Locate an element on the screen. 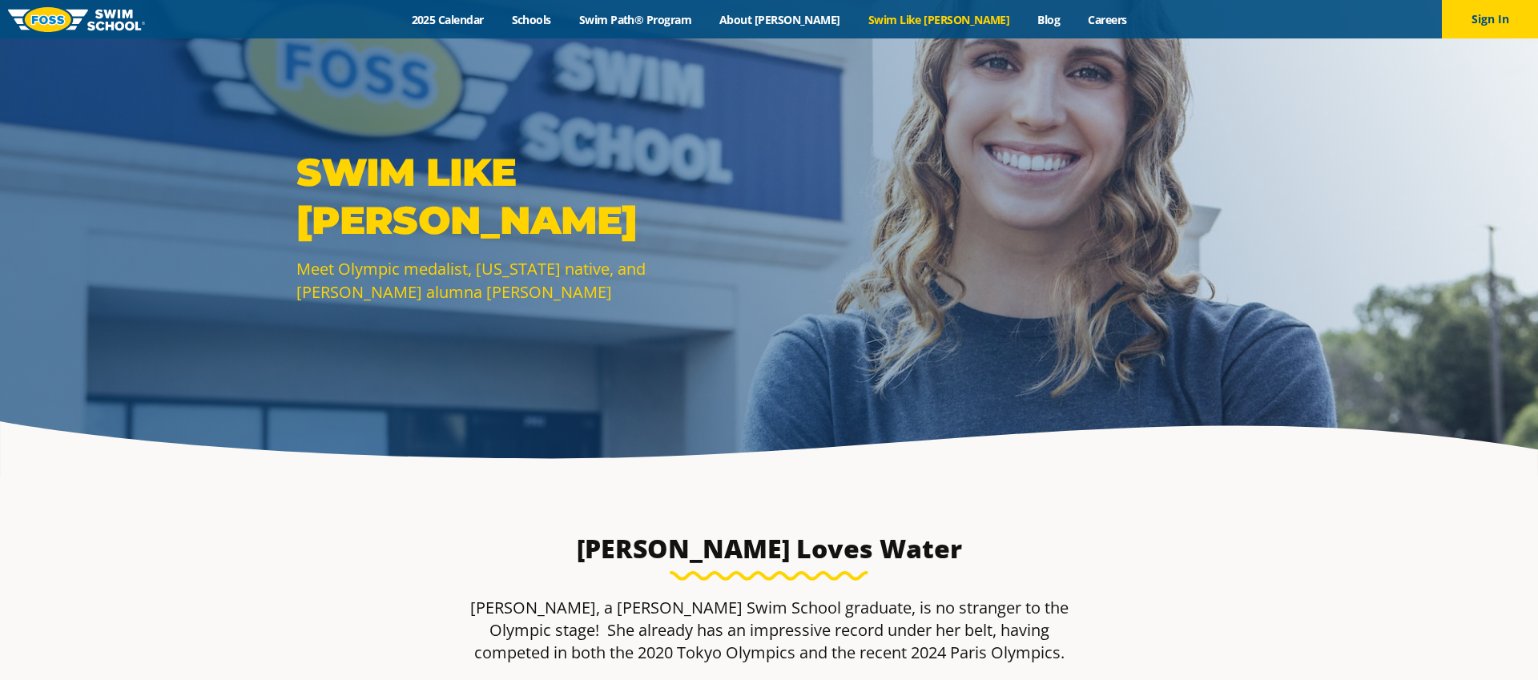 The width and height of the screenshot is (1538, 680). a: Swim Path® Program is located at coordinates (635, 19).